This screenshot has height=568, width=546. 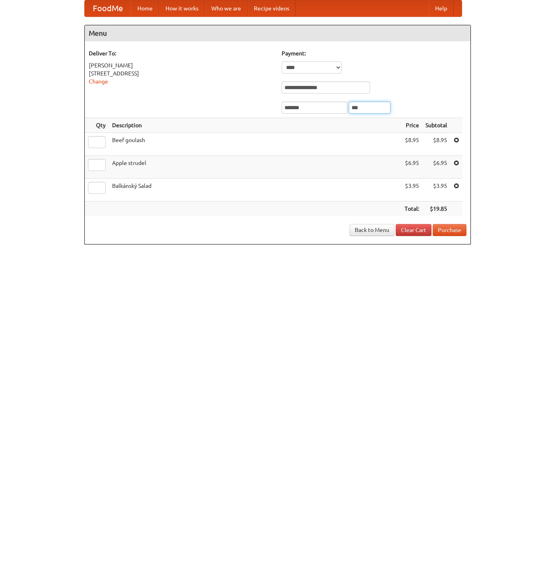 What do you see at coordinates (372, 230) in the screenshot?
I see `a: Back to Menu` at bounding box center [372, 230].